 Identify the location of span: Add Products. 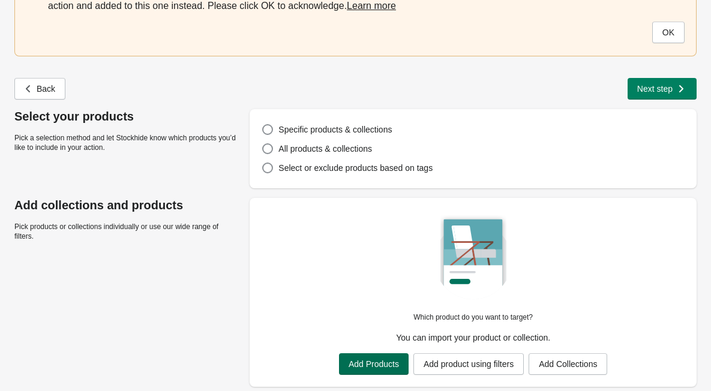
(374, 364).